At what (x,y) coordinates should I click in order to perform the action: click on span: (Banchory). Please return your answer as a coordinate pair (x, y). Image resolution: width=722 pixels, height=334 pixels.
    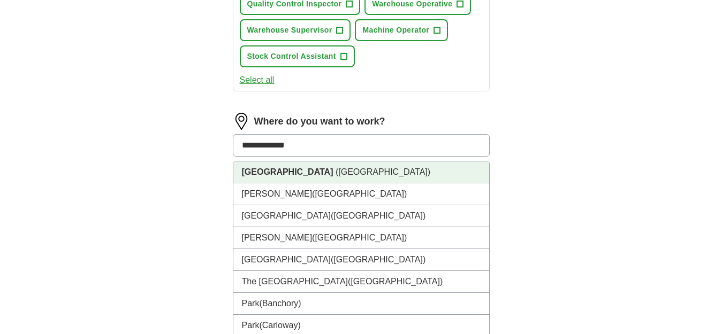
    Looking at the image, I should click on (280, 303).